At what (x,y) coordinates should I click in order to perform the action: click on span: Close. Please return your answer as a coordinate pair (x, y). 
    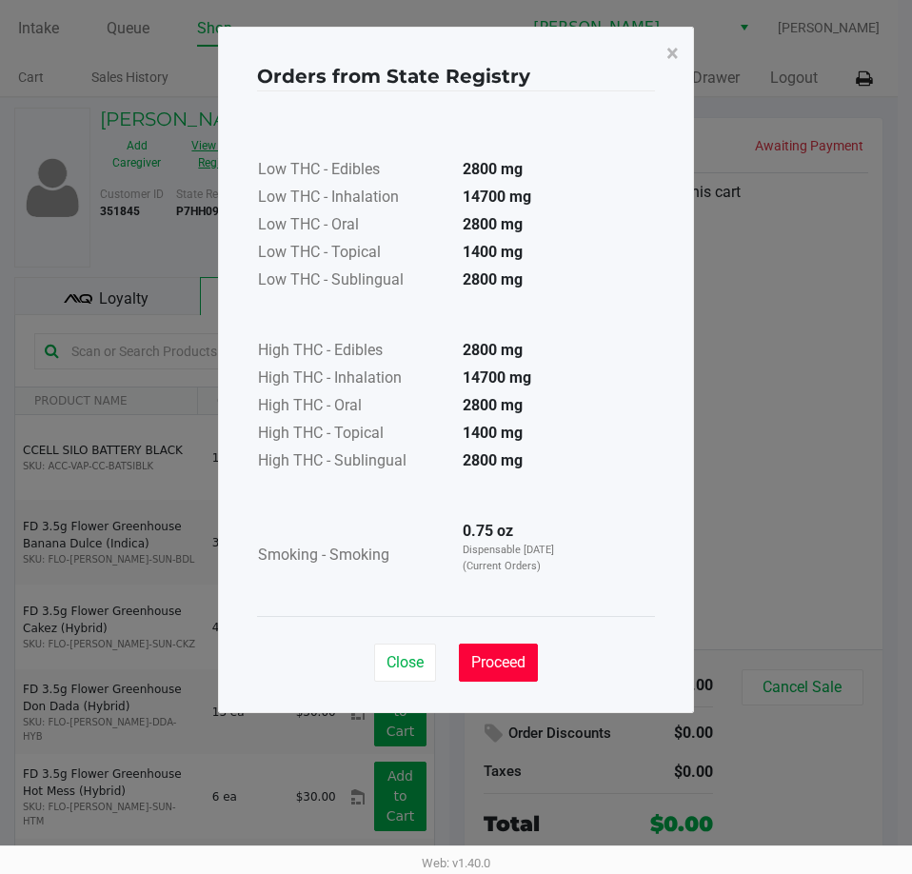
    Looking at the image, I should click on (405, 662).